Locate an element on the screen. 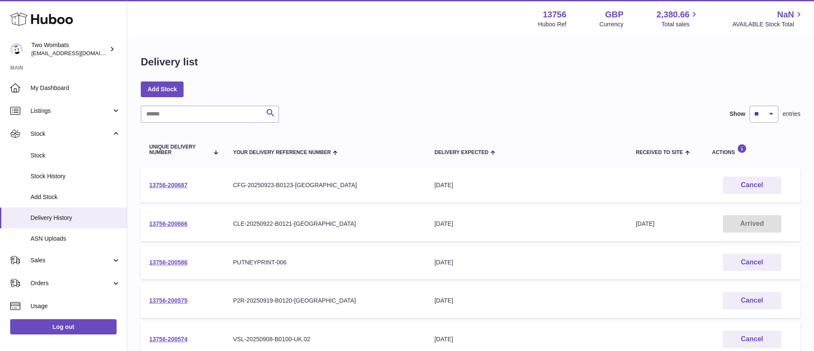 This screenshot has height=351, width=814. span: Delivery History is located at coordinates (75, 218).